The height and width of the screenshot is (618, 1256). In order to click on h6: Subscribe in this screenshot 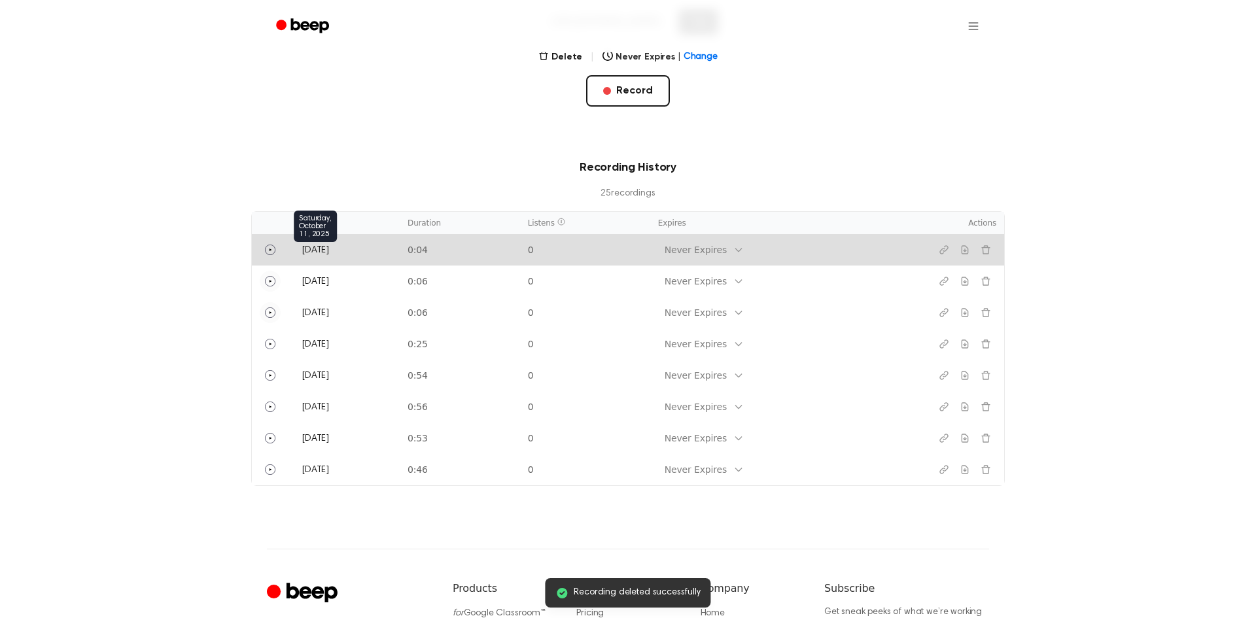, I will do `click(907, 589)`.